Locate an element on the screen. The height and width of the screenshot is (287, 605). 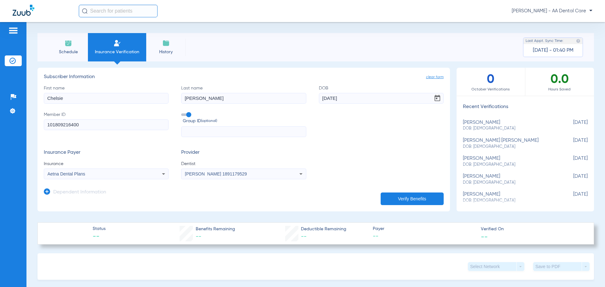
span: Last Appt. Sync Time: is located at coordinates (544, 41).